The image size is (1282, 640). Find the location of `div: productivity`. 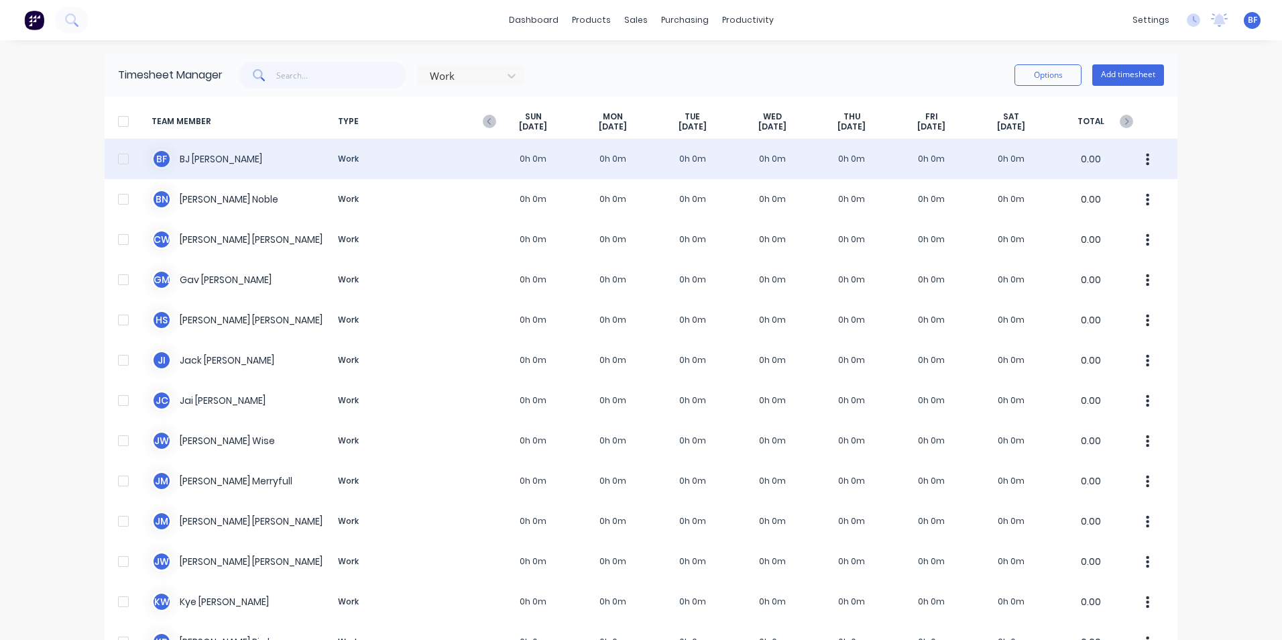

div: productivity is located at coordinates (748, 20).